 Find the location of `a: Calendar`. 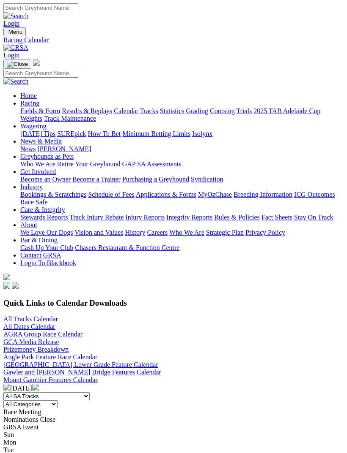

a: Calendar is located at coordinates (126, 111).